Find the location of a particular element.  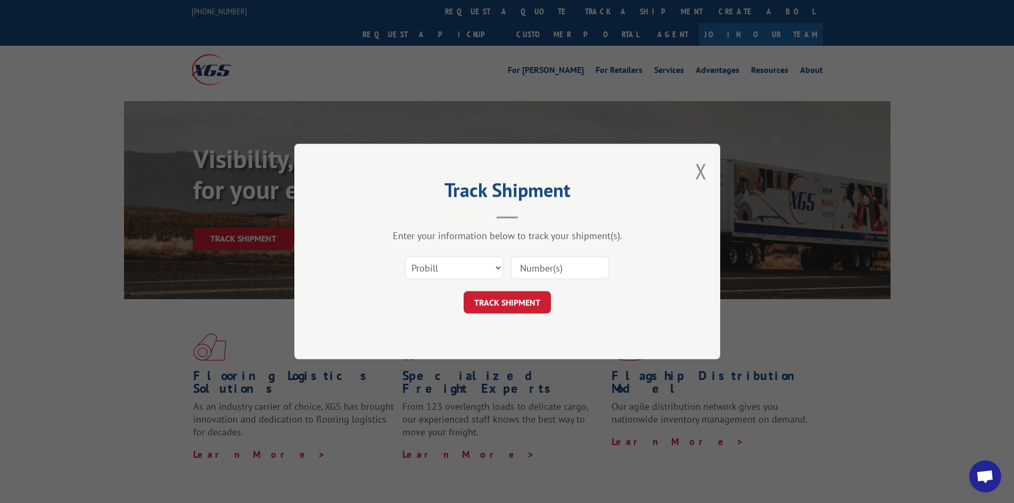

div: Open chat is located at coordinates (985, 476).